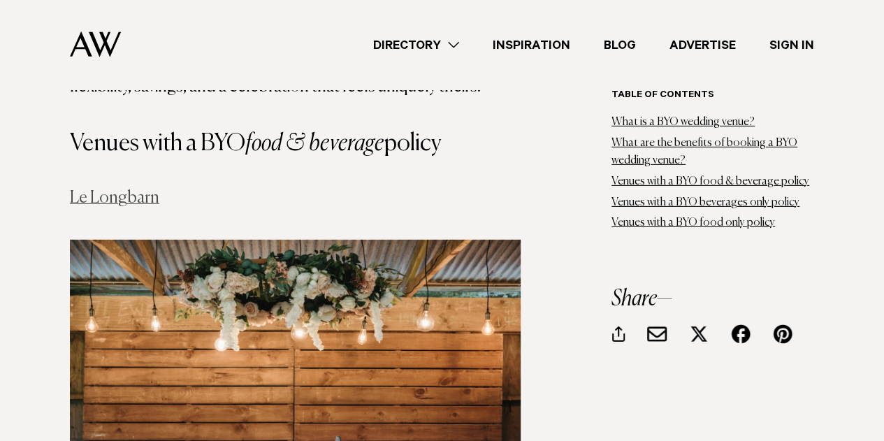 This screenshot has height=441, width=884. I want to click on em: food & beverage, so click(314, 144).